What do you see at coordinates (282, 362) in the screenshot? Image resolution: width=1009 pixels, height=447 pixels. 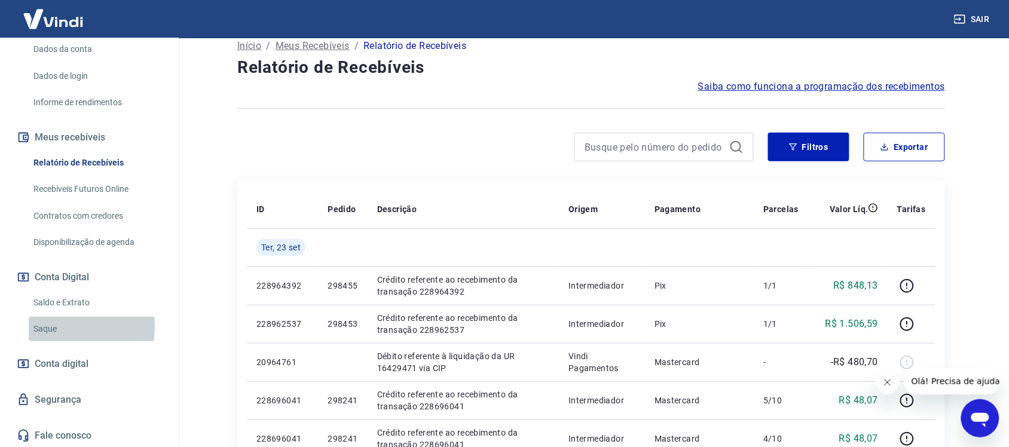 I see `p: 20964761` at bounding box center [282, 362].